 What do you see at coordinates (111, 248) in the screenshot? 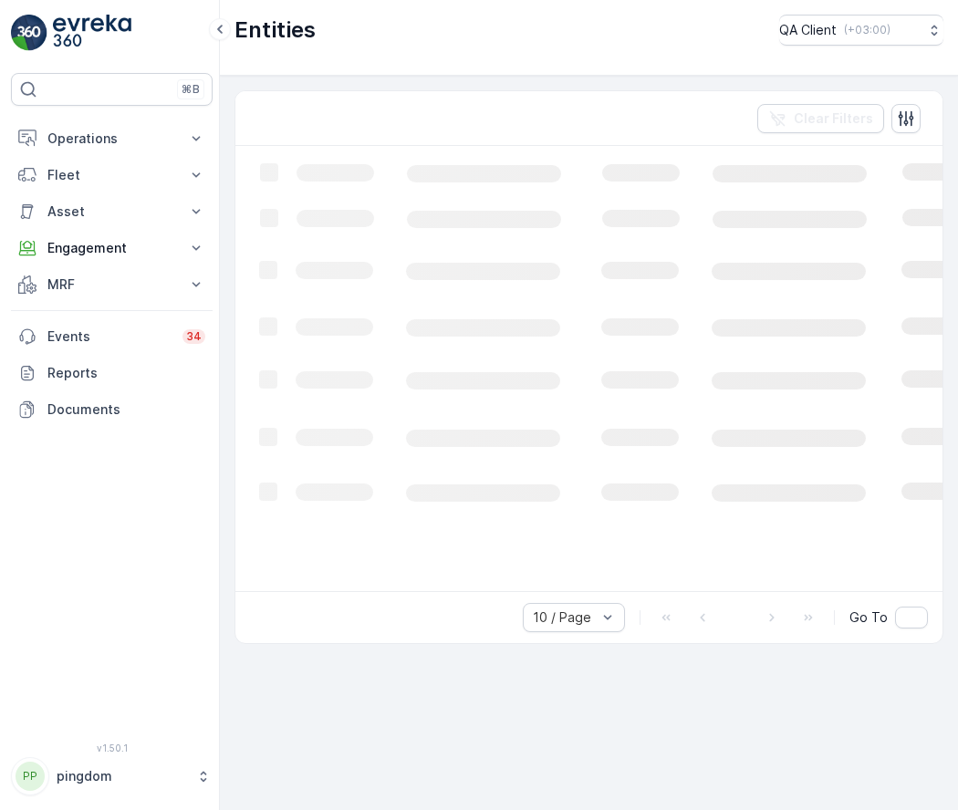
I see `p: Engagement` at bounding box center [111, 248].